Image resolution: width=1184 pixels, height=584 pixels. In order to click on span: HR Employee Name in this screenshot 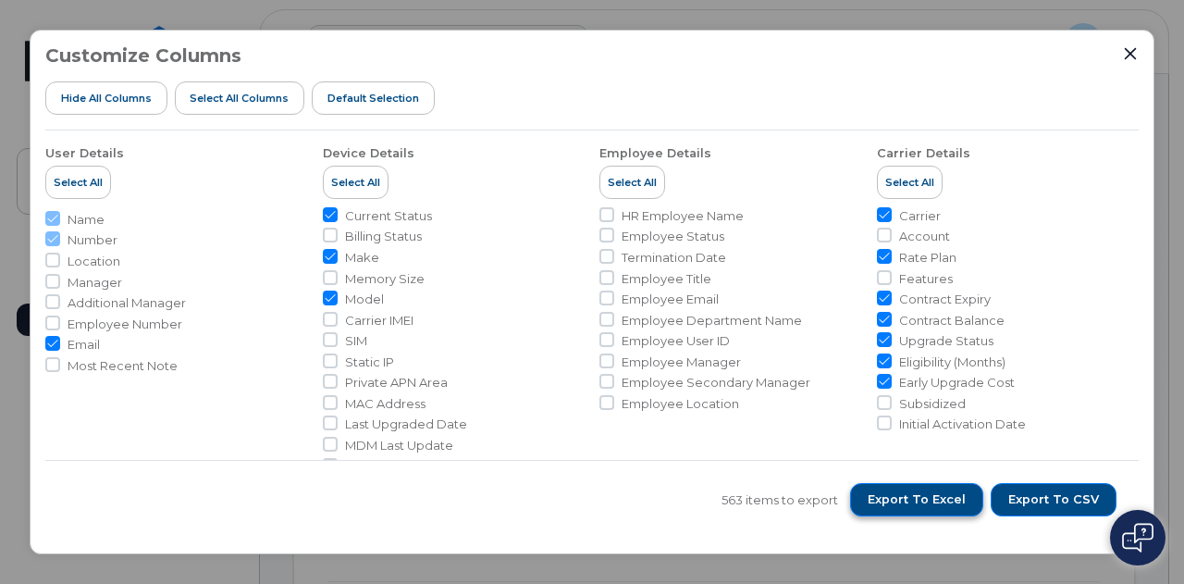, I will do `click(683, 216)`.